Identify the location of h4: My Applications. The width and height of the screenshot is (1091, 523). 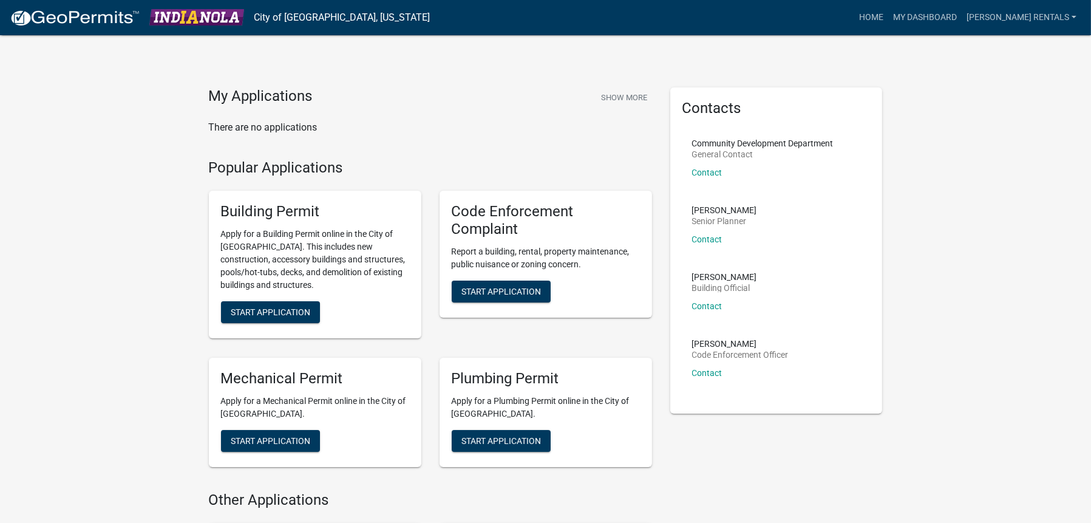
(261, 97).